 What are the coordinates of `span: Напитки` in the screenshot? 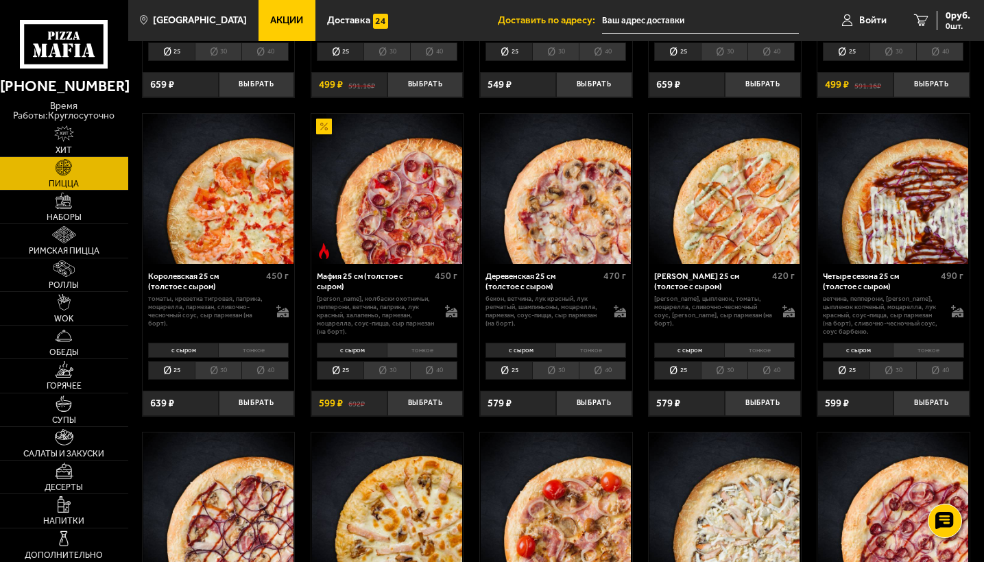 It's located at (64, 521).